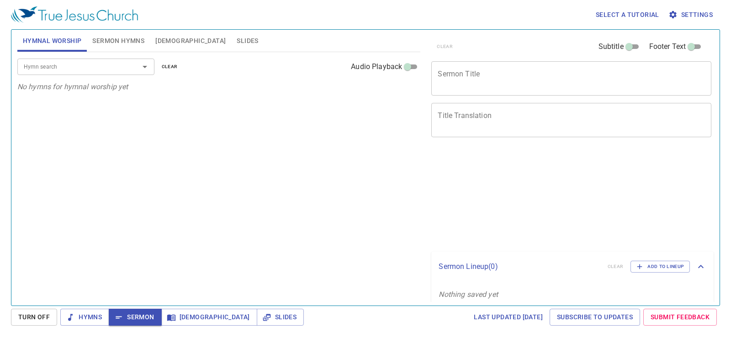  What do you see at coordinates (469, 294) in the screenshot?
I see `i: Nothing saved yet` at bounding box center [469, 294].